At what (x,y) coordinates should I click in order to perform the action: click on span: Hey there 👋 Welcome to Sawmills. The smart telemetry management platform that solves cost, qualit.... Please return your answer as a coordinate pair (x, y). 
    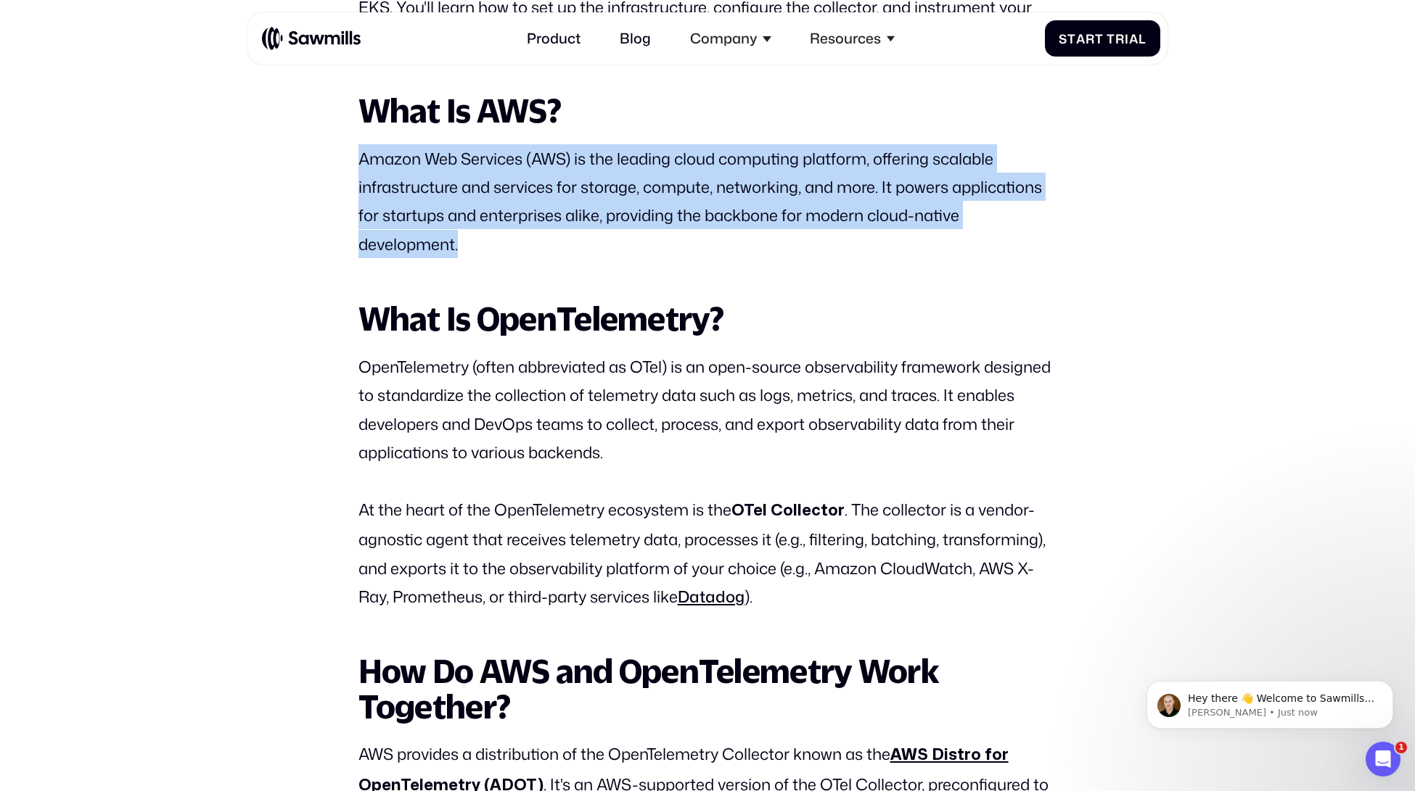
    Looking at the image, I should click on (156, 83).